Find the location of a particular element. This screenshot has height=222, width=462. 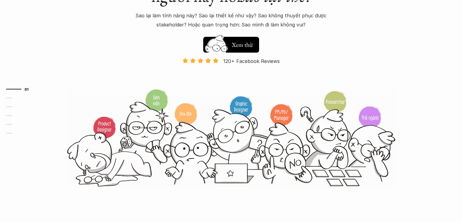

a: Xem thử is located at coordinates (231, 43).